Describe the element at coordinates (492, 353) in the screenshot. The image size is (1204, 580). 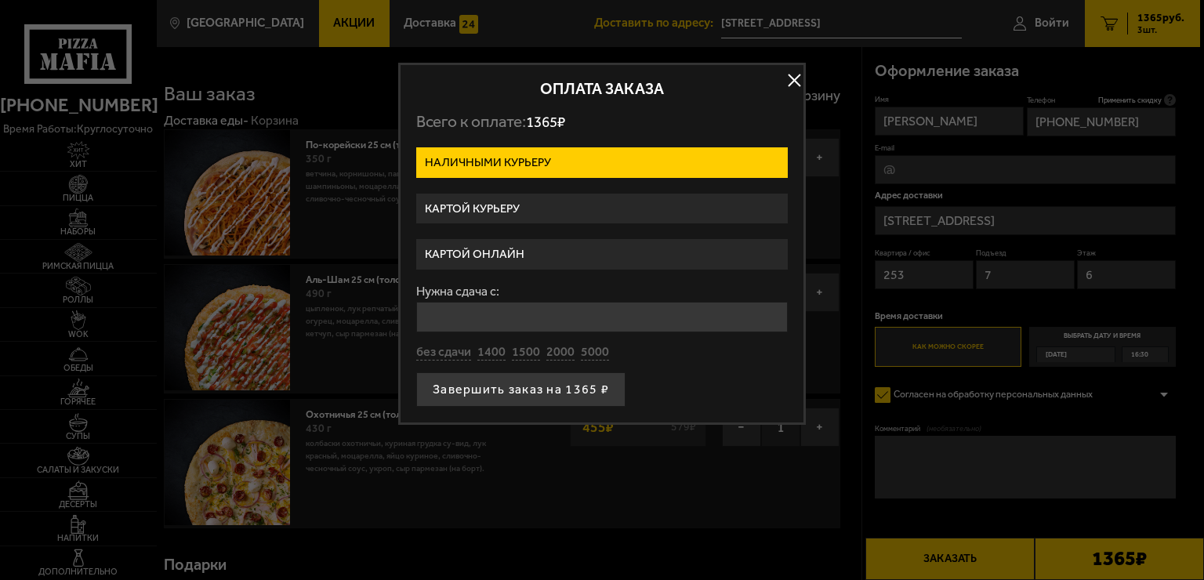
I see `button: 1400` at that location.